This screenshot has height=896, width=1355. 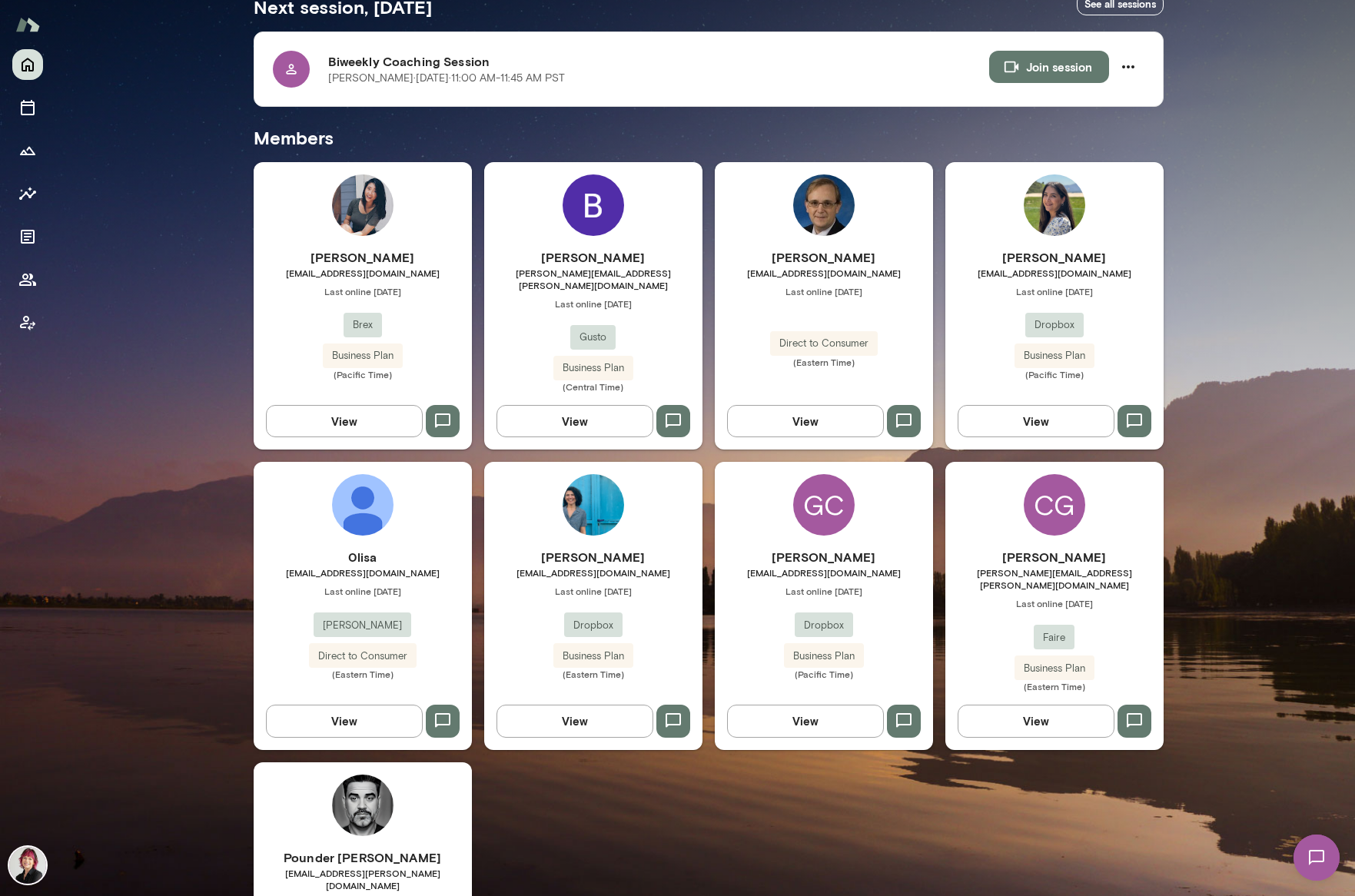 What do you see at coordinates (593, 337) in the screenshot?
I see `span: Gusto` at bounding box center [593, 337].